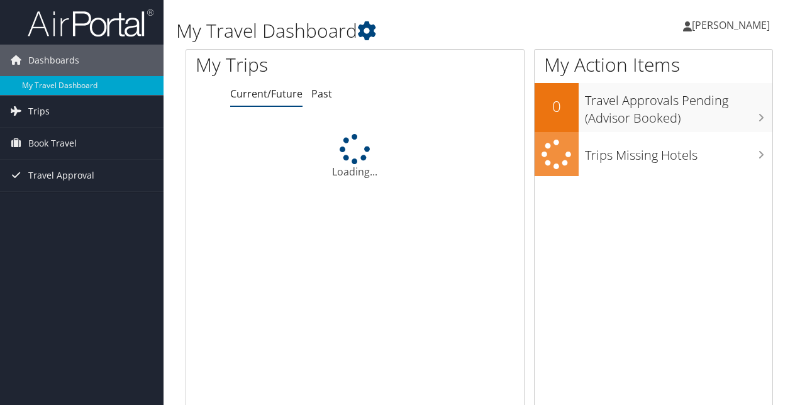 The height and width of the screenshot is (405, 795). Describe the element at coordinates (39, 111) in the screenshot. I see `span: Trips` at that location.